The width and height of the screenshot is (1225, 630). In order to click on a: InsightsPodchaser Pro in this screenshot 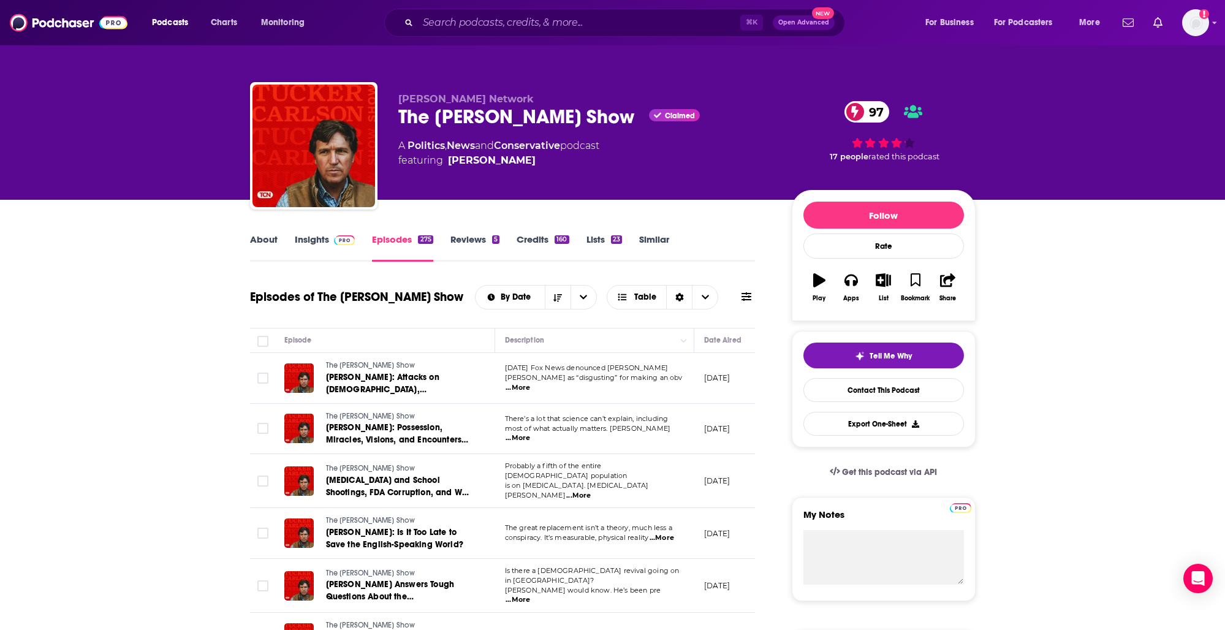, I will do `click(325, 248)`.